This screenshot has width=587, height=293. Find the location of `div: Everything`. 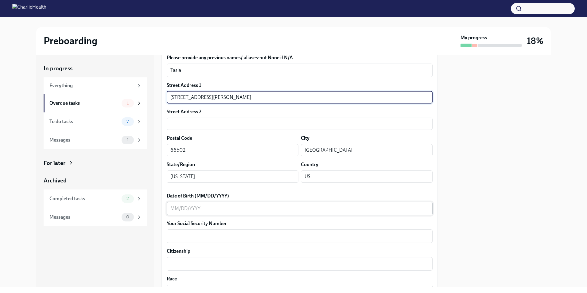

div: Everything is located at coordinates (92, 86).